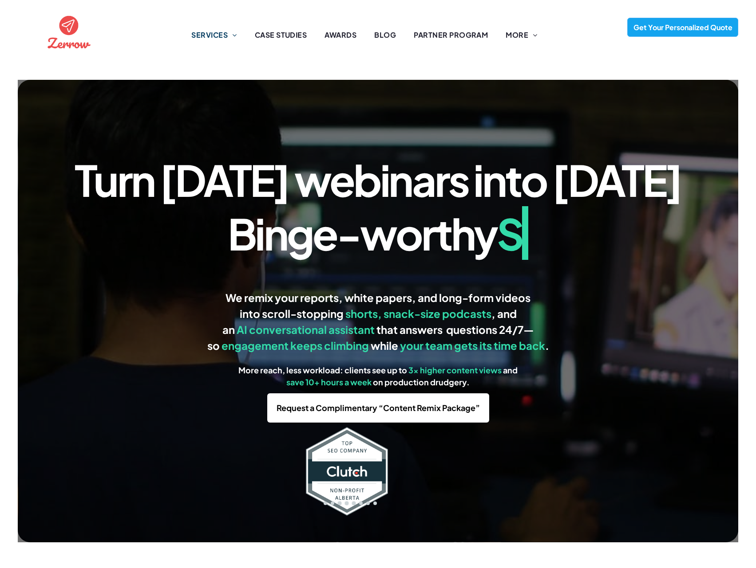  Describe the element at coordinates (455, 330) in the screenshot. I see `strong: that answers questions 24/7—` at that location.